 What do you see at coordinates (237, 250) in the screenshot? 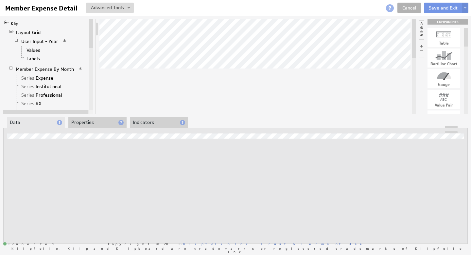
I see `span: Klipfolio, Klip and Klipboard are trademarks or registered trademarks of Klipfolio Inc.` at bounding box center [237, 250].